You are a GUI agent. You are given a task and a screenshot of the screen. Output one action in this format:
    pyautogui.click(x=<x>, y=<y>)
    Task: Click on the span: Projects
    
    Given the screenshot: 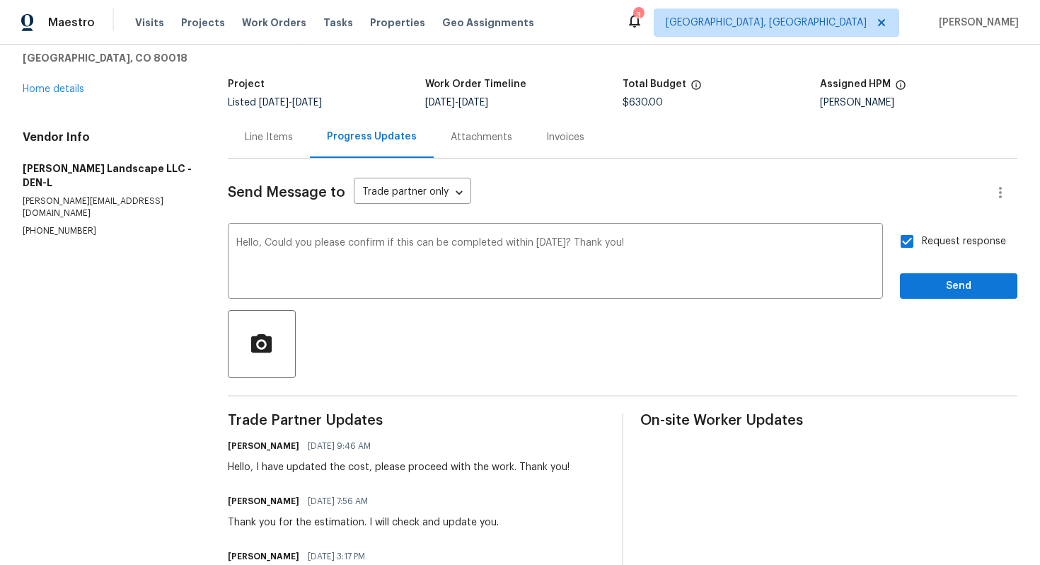 What is the action you would take?
    pyautogui.click(x=203, y=23)
    